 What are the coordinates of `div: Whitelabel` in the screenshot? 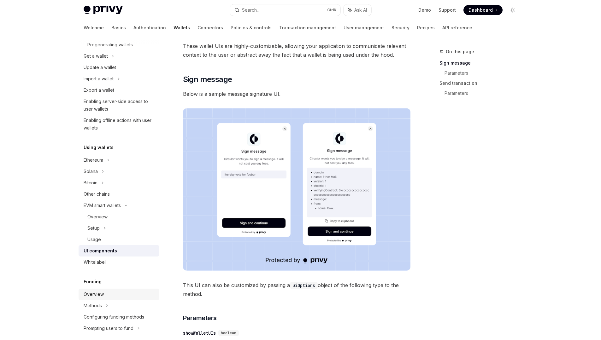 It's located at (95, 263).